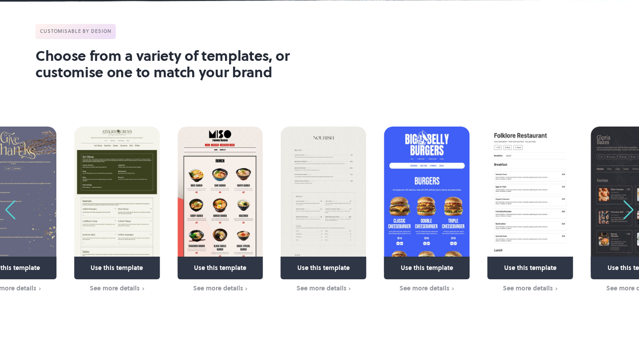  Describe the element at coordinates (191, 64) in the screenshot. I see `h2: Choose from a variety of templates, or customise one to match your brand` at that location.